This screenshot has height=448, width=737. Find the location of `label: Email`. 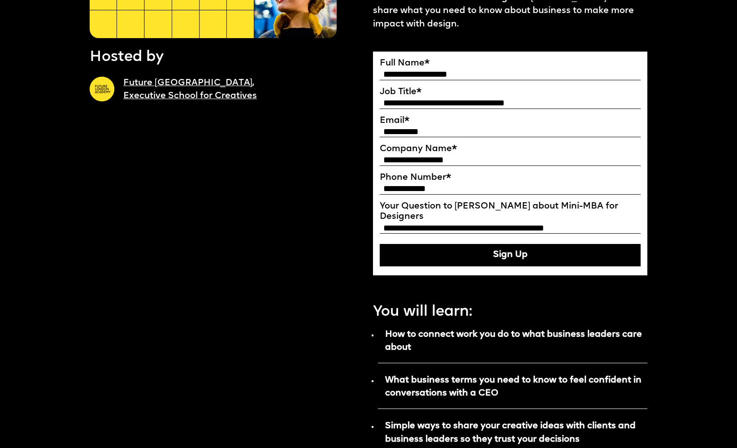

label: Email is located at coordinates (510, 121).